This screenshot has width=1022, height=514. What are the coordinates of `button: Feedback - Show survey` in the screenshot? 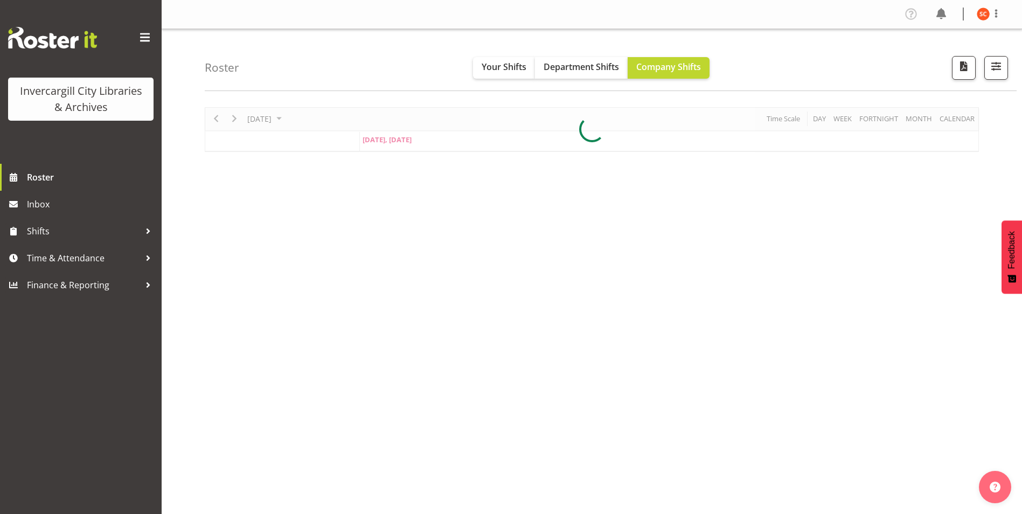 It's located at (1012, 257).